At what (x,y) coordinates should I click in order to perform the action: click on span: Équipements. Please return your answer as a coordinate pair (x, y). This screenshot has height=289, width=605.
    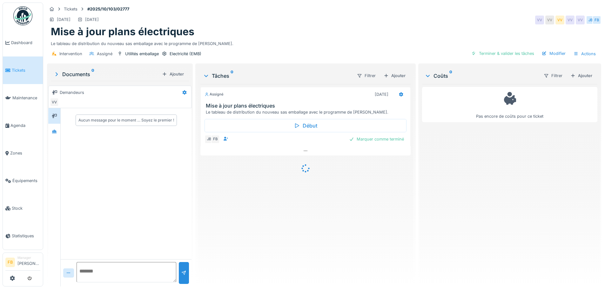
    Looking at the image, I should click on (26, 181).